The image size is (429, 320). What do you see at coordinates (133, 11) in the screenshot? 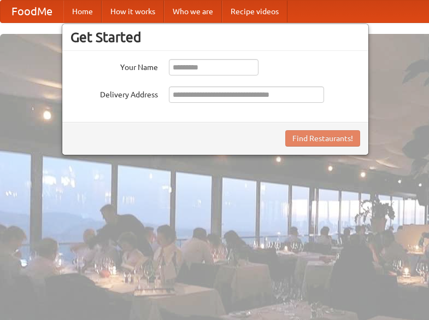
I see `a: How it works` at bounding box center [133, 11].